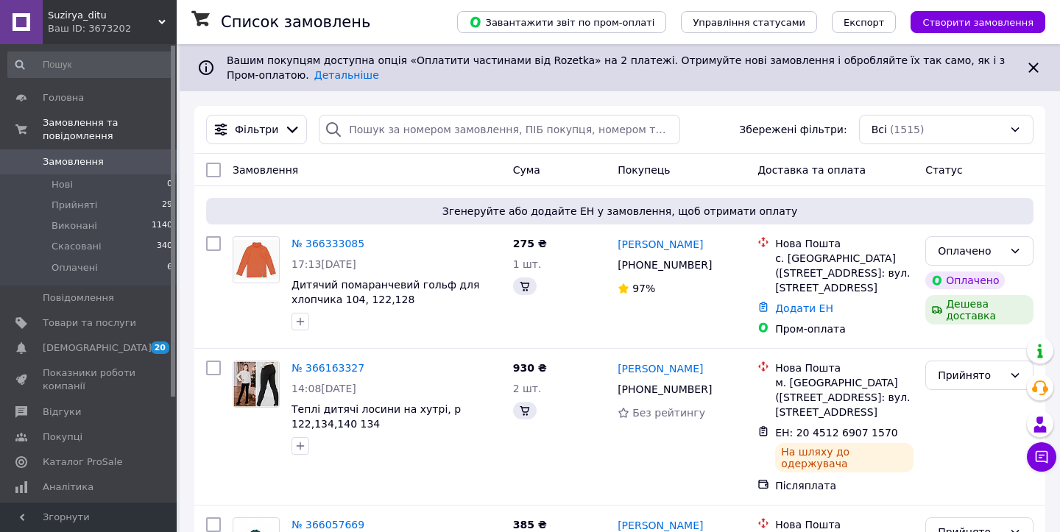 The height and width of the screenshot is (532, 1060). Describe the element at coordinates (62, 185) in the screenshot. I see `span: Нові` at that location.